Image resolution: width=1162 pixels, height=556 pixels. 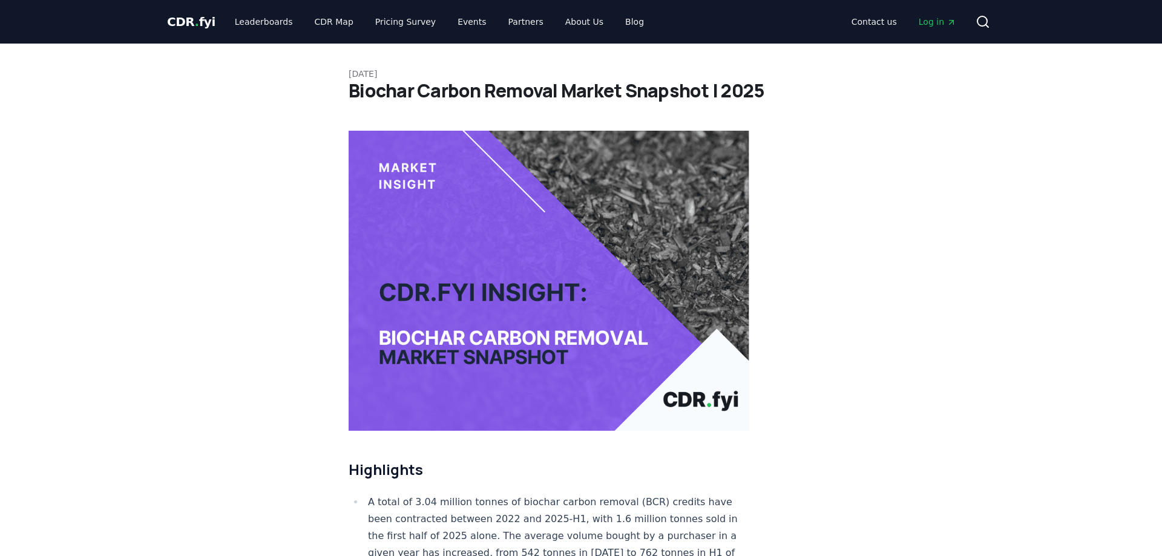 I want to click on a: CDR.fyi, so click(x=191, y=22).